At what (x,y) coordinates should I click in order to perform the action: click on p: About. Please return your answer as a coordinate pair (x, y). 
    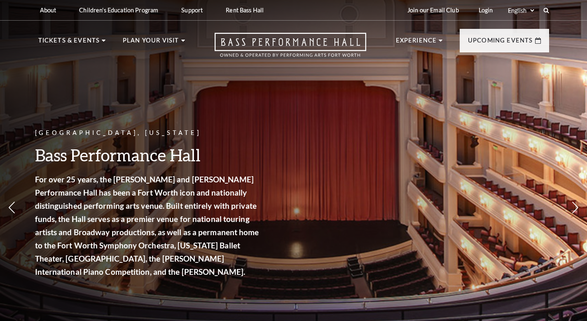
    Looking at the image, I should click on (48, 10).